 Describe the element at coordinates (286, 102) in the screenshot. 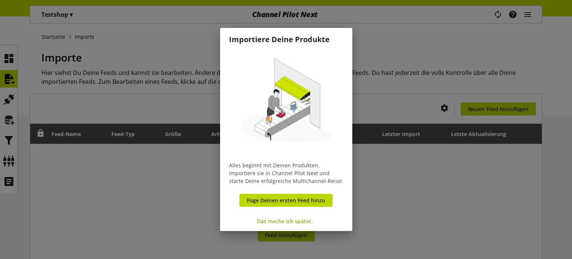

I see `img: ce2b93688b7a4d1f15e5c669d171ab6f.svg` at that location.